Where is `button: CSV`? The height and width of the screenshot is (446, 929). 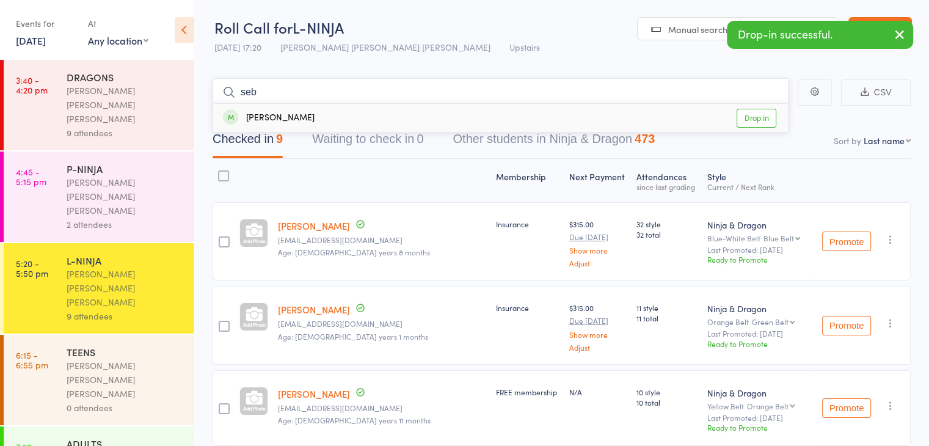
button: CSV is located at coordinates (876, 92).